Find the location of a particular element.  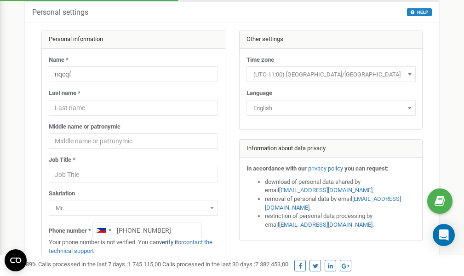

a: contact the technical support is located at coordinates (131, 246).